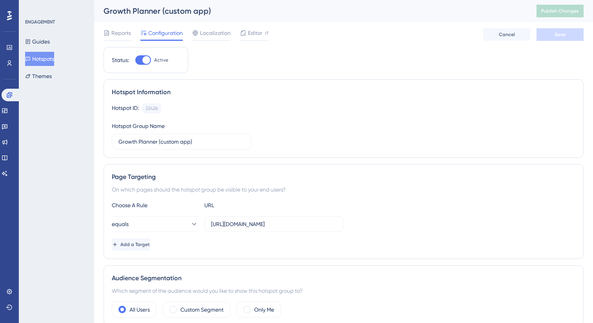  I want to click on label: All Users, so click(140, 309).